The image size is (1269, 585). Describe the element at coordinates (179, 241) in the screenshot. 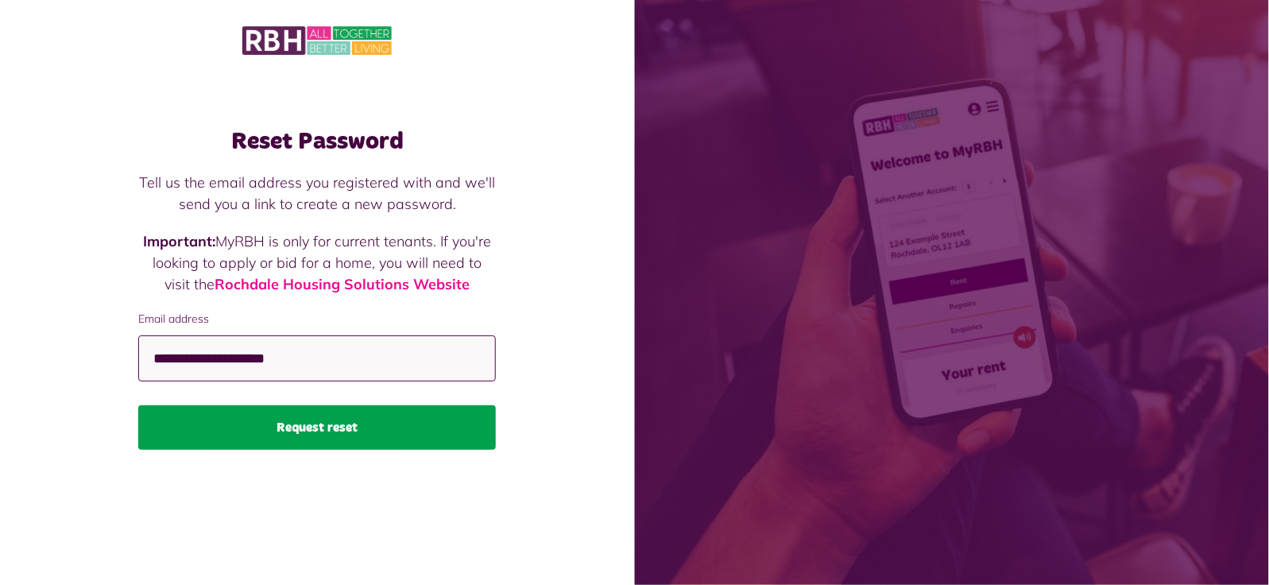

I see `strong: Important:` at that location.